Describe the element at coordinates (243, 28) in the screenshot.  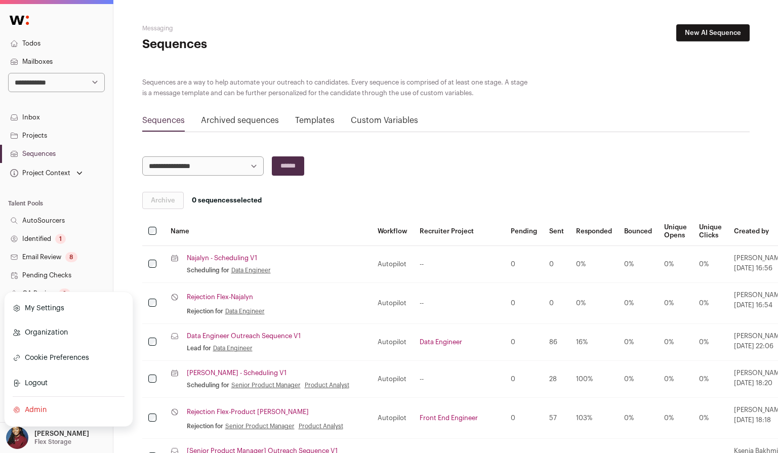
I see `h2: Messaging` at that location.